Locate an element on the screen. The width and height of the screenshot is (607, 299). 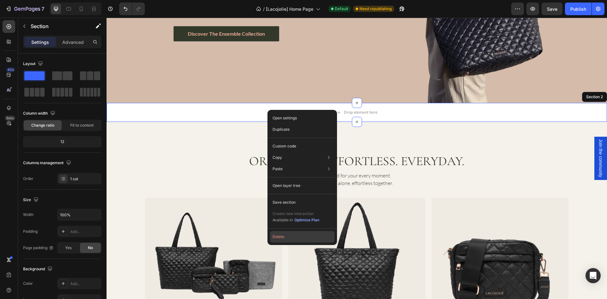
div: Layout is located at coordinates (34, 64).